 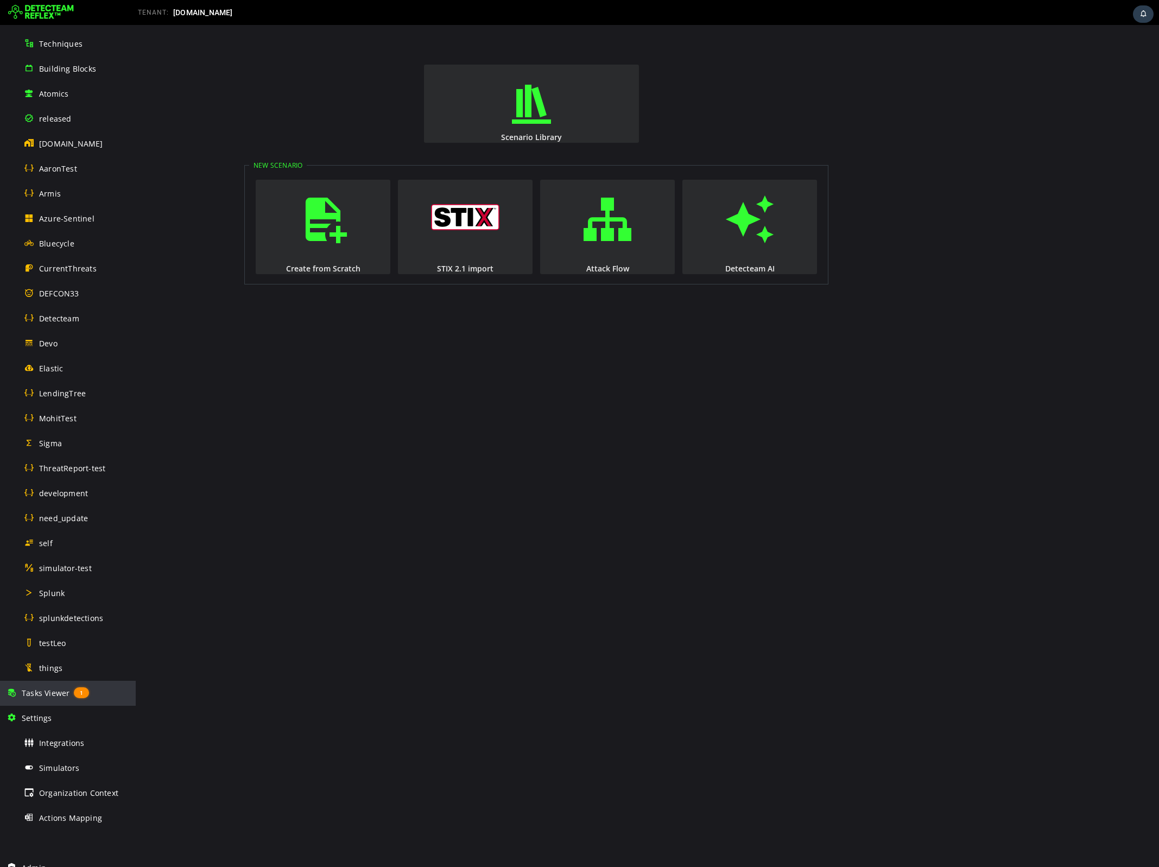 What do you see at coordinates (396, 79) in the screenshot?
I see `button: Scenario Library` at bounding box center [396, 79].